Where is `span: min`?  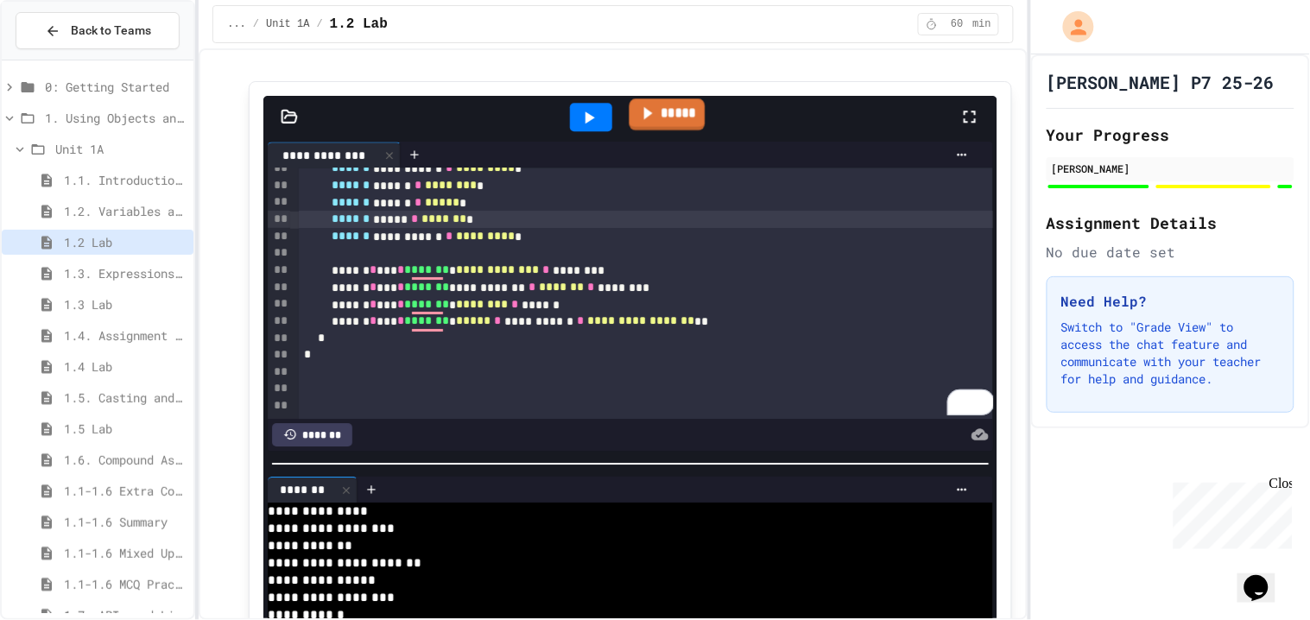
span: min is located at coordinates (982, 24).